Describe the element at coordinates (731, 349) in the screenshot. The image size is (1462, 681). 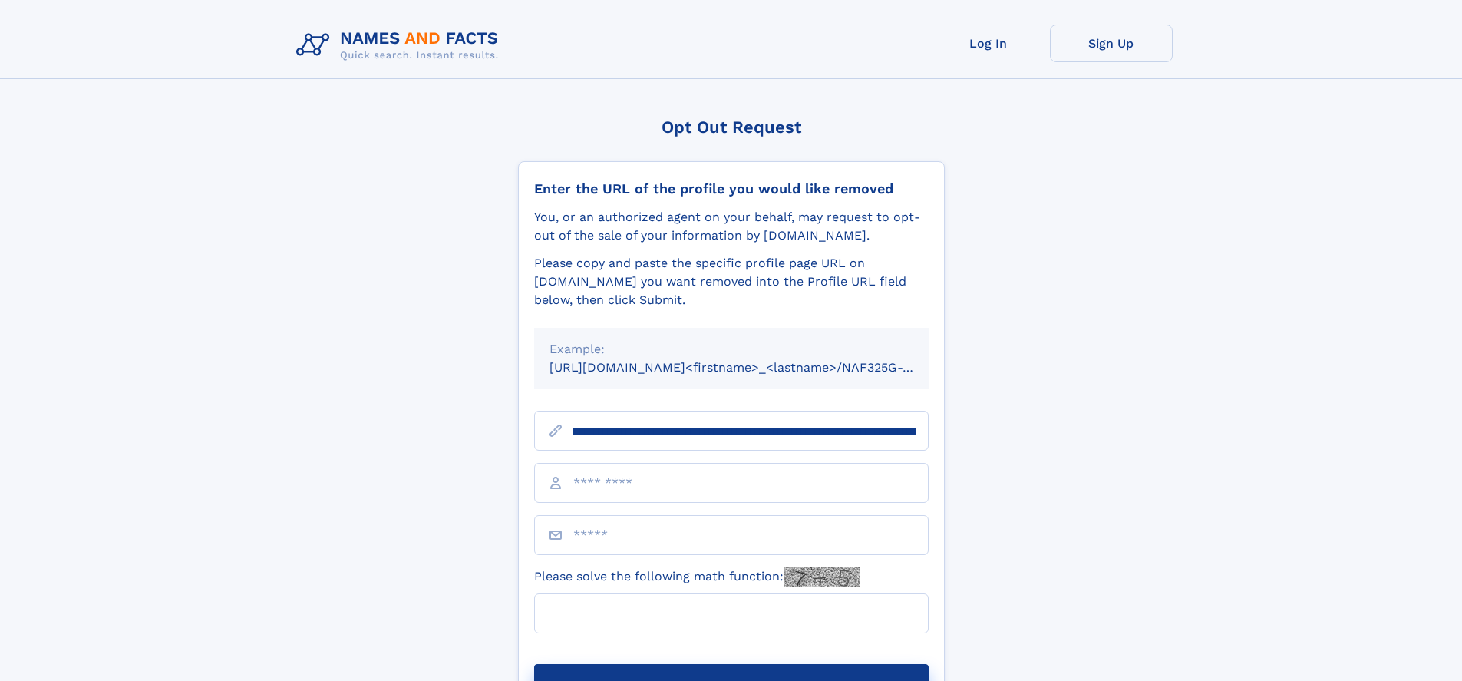
I see `div: Example:` at that location.